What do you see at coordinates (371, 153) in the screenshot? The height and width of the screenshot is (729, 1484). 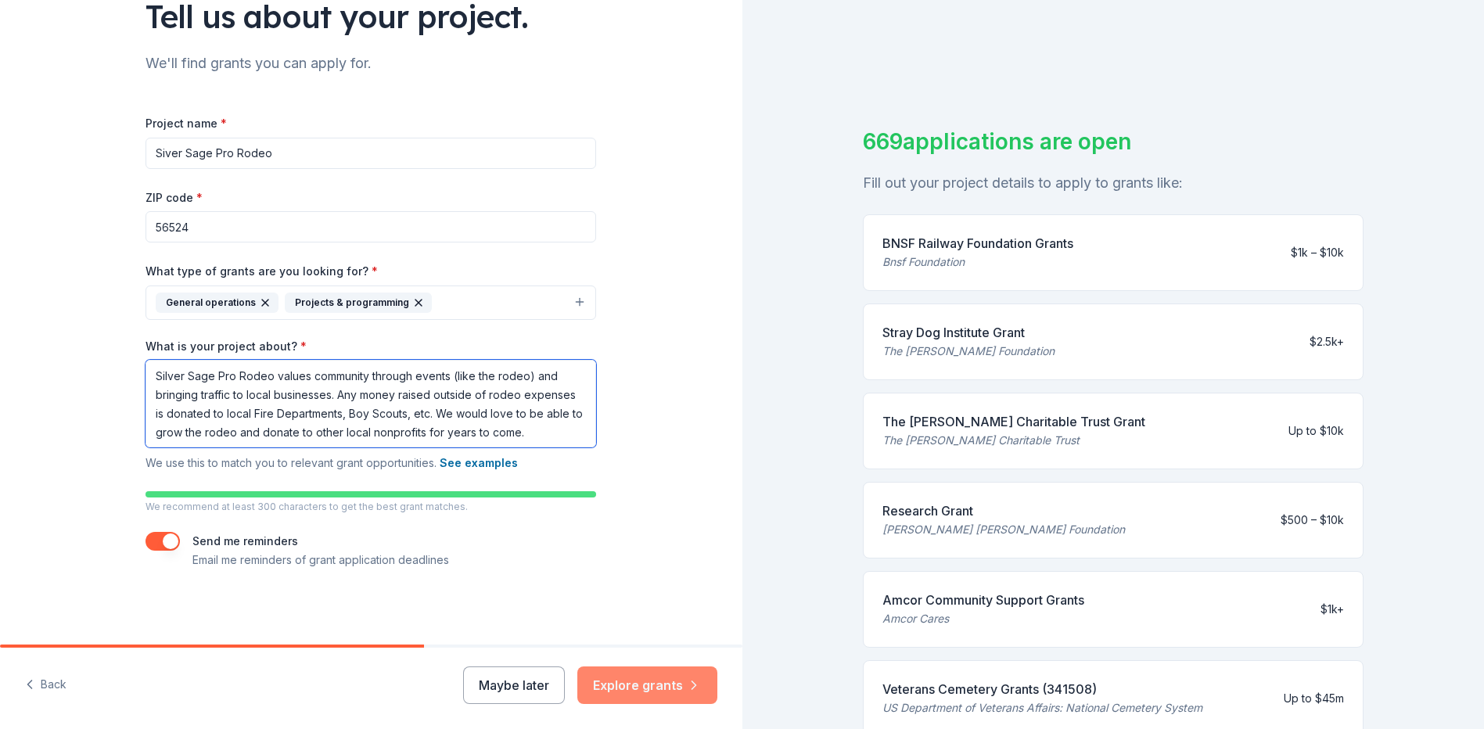 I see `input: After school program` at bounding box center [371, 153].